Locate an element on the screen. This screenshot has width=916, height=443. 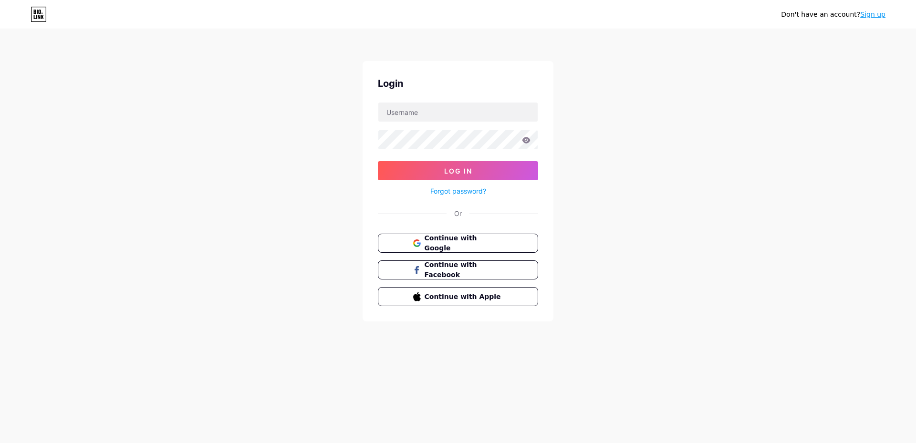
button: Log In is located at coordinates (458, 171).